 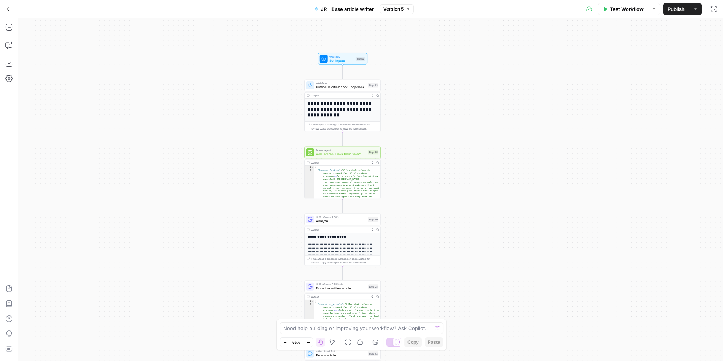 What do you see at coordinates (344, 9) in the screenshot?
I see `button: JR - Base article writer` at bounding box center [344, 9].